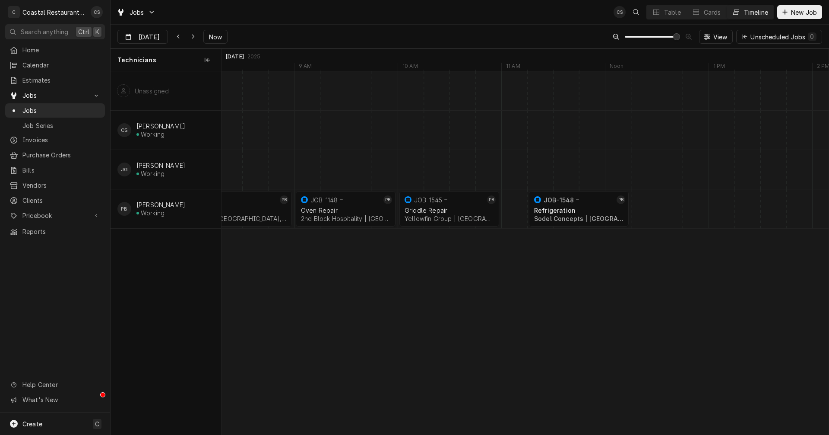 This screenshot has width=829, height=435. I want to click on span: New Job, so click(804, 12).